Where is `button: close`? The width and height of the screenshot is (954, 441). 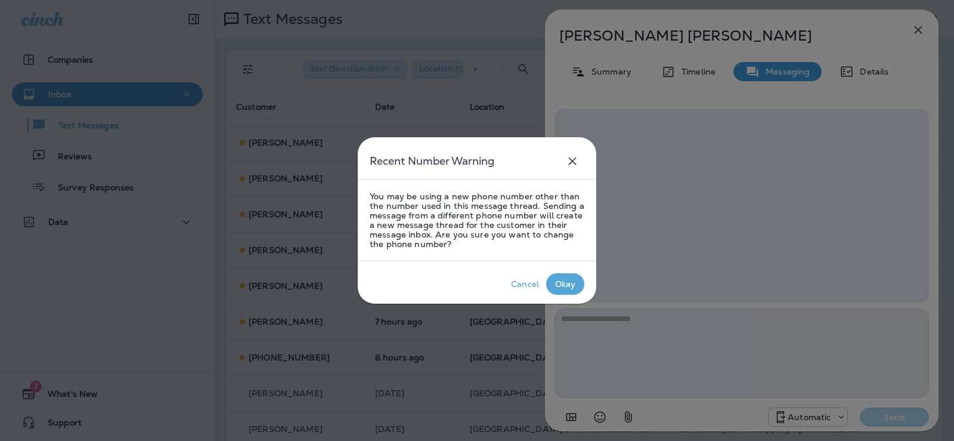
button: close is located at coordinates (572, 161).